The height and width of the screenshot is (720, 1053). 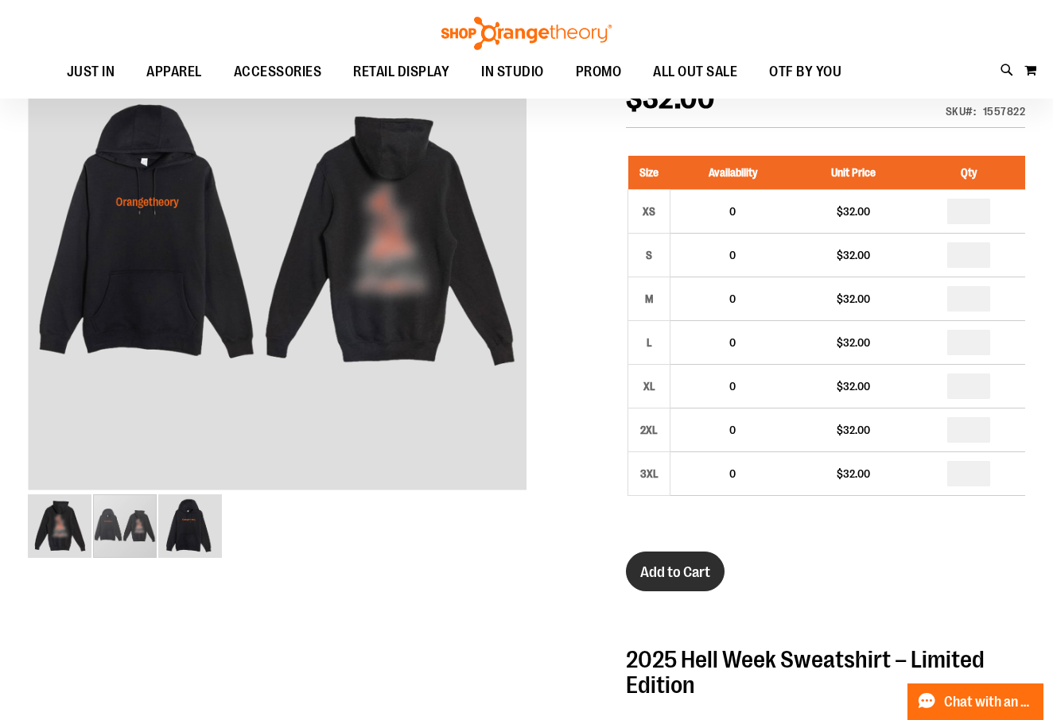 What do you see at coordinates (649, 386) in the screenshot?
I see `div: XL` at bounding box center [649, 386].